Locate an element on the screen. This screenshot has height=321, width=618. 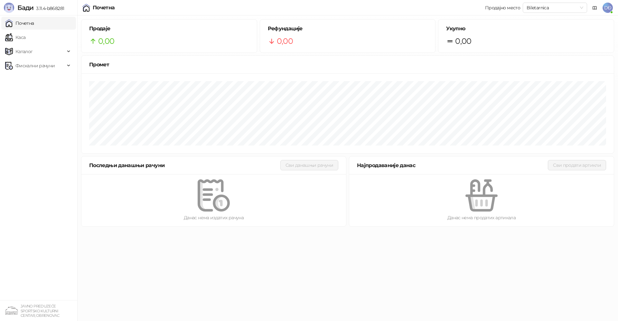
span: 3.11.4-b868281 is located at coordinates (49, 8).